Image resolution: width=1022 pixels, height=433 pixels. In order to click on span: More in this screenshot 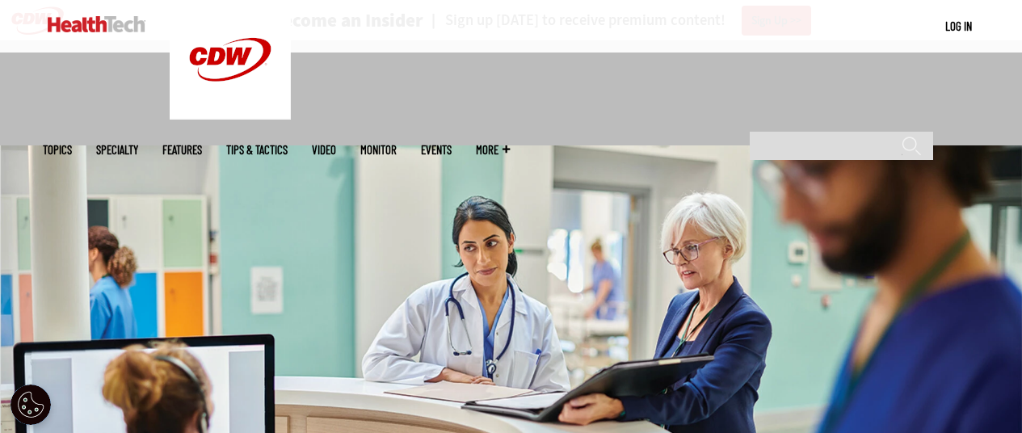, I will do `click(493, 149)`.